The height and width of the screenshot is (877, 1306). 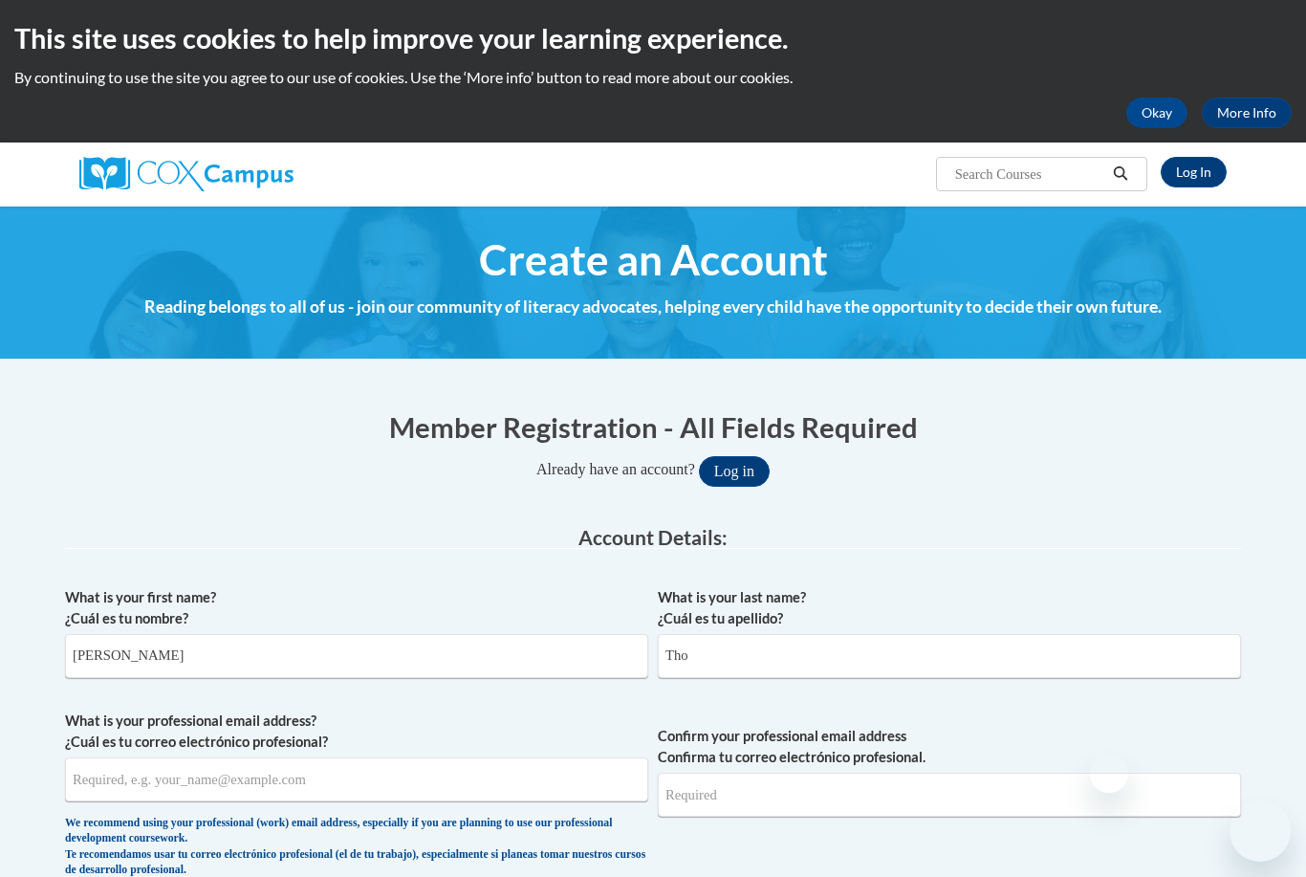 What do you see at coordinates (653, 77) in the screenshot?
I see `p: By continuing to use the site you agree to our use of cookies. Use the ‘More info’ button to read...` at bounding box center [653, 77].